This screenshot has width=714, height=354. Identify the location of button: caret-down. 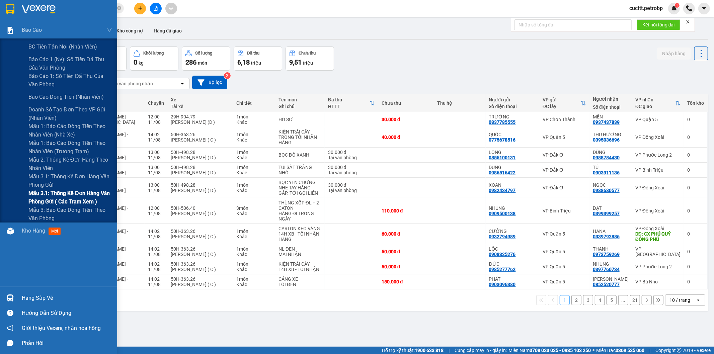
(704, 8).